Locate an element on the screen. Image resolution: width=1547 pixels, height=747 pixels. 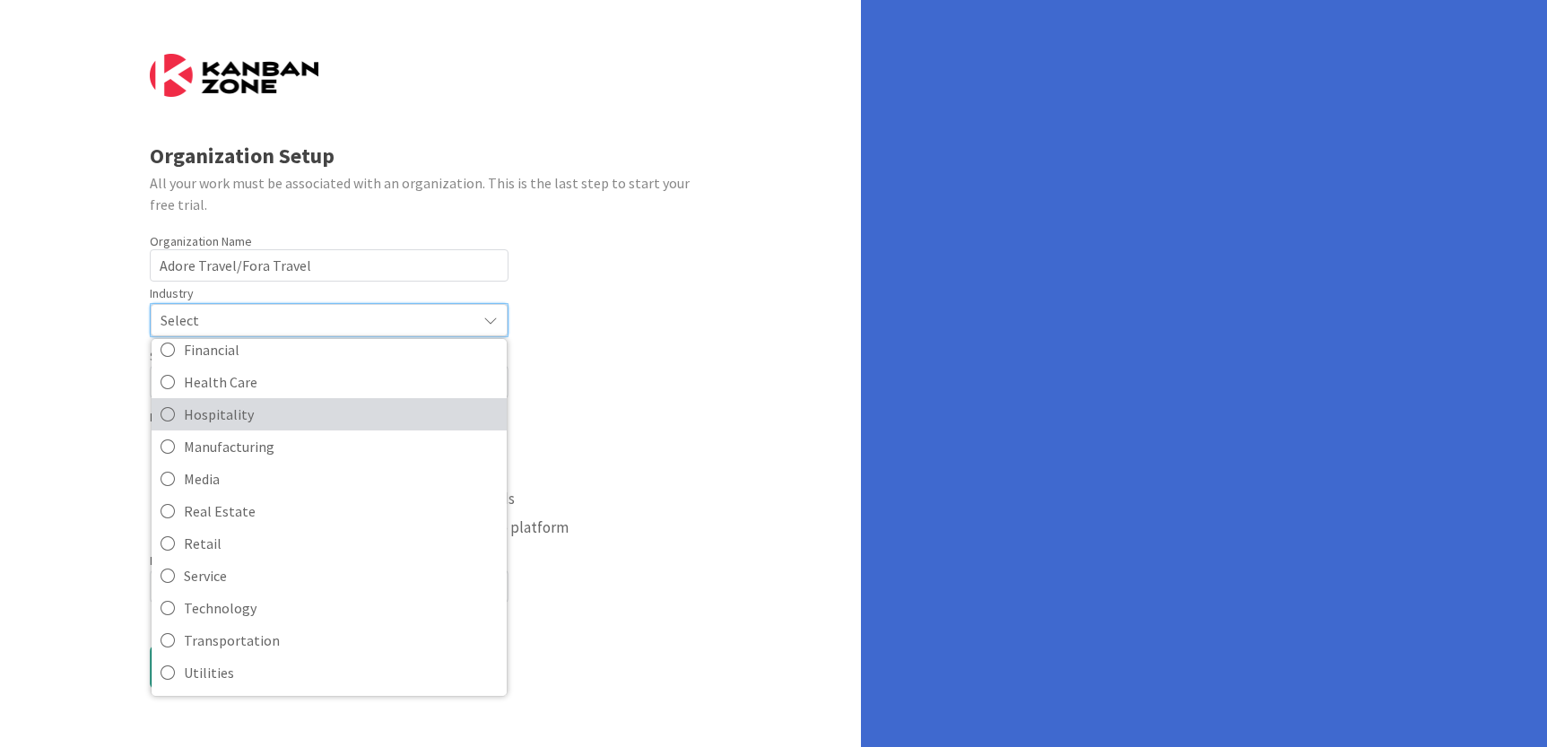
label: How do you currently manage and measure your work? is located at coordinates (297, 417).